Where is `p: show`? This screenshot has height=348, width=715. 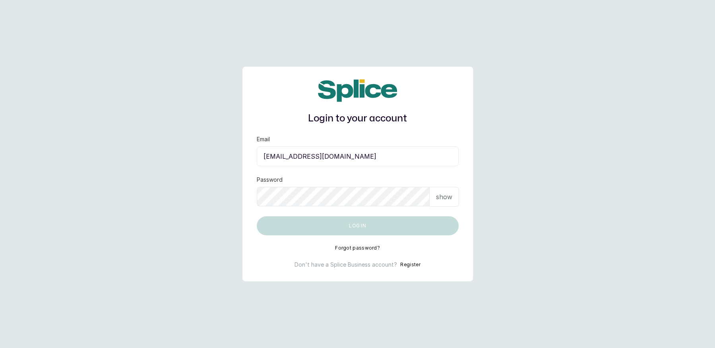 p: show is located at coordinates (444, 197).